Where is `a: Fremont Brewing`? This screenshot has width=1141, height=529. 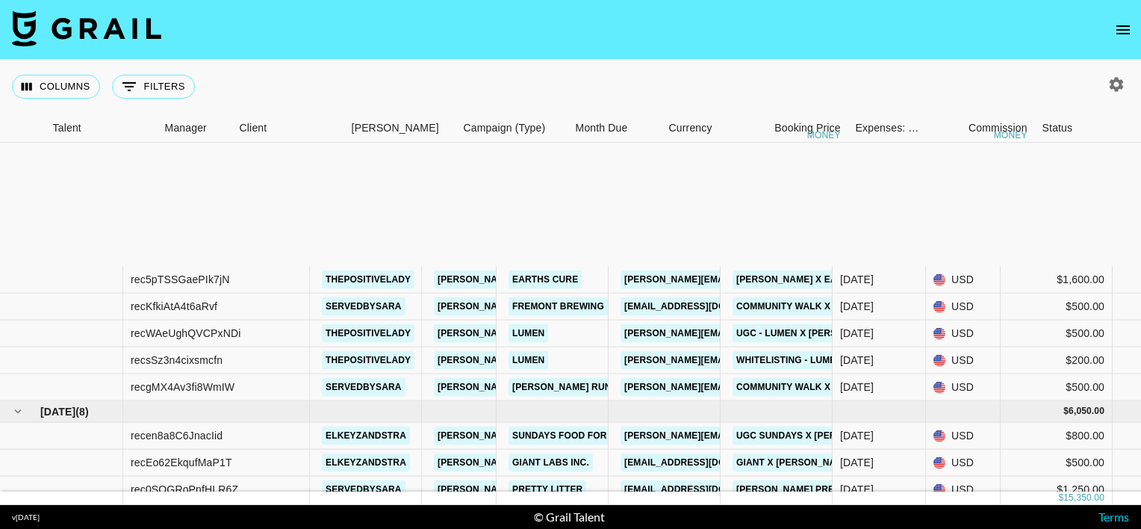
a: Fremont Brewing is located at coordinates (558, 306).